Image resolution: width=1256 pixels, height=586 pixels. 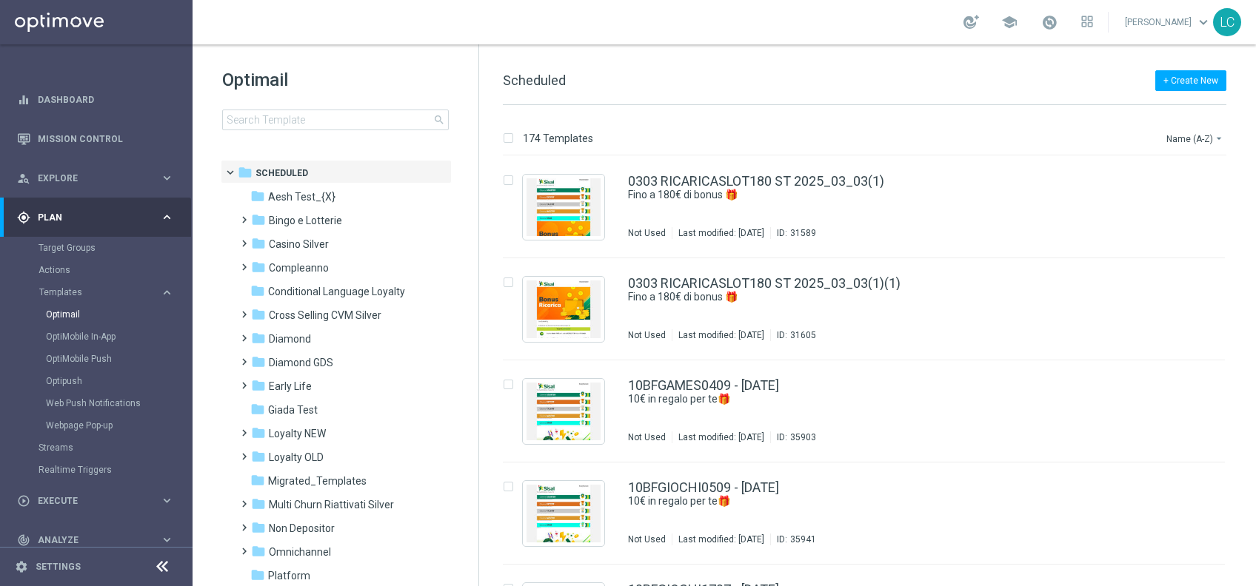 I want to click on input: Search Template, so click(x=335, y=120).